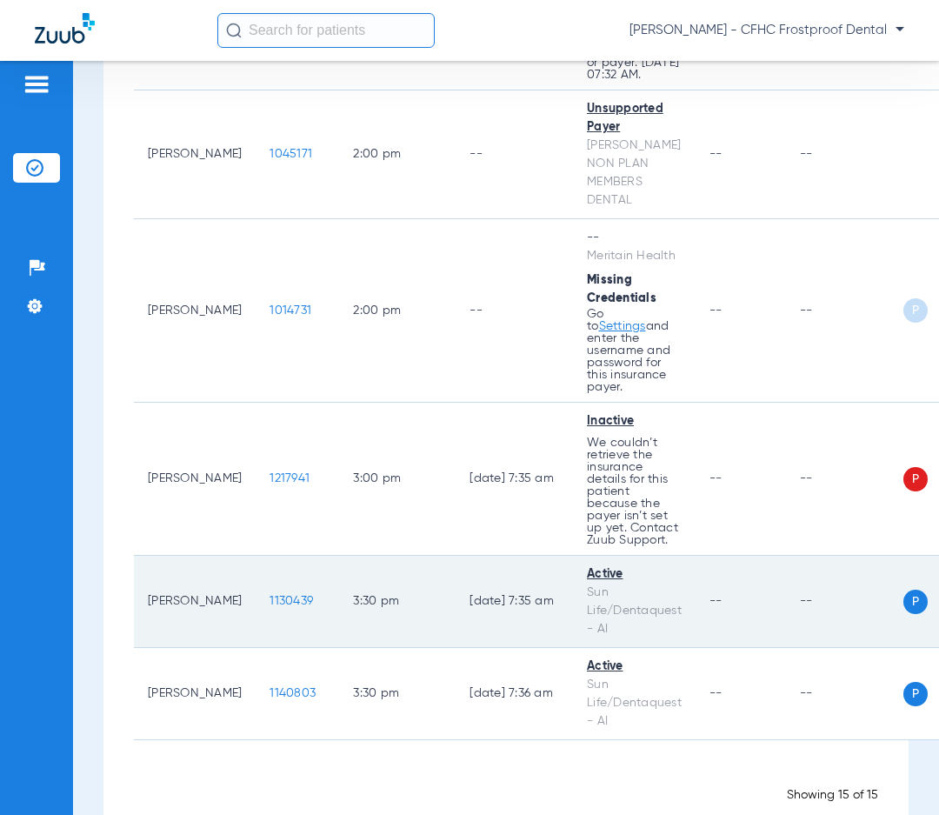  Describe the element at coordinates (634, 256) in the screenshot. I see `div: Meritain Health` at that location.